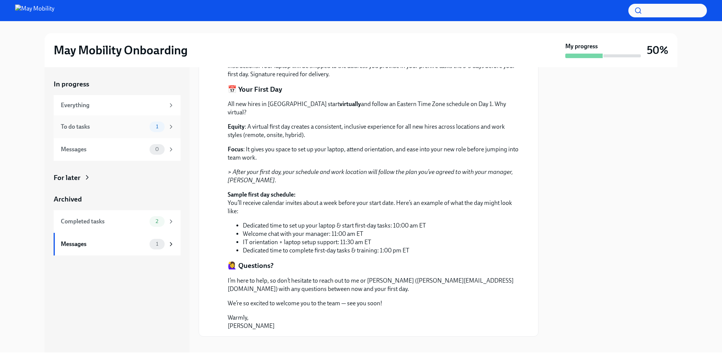 The width and height of the screenshot is (722, 360). What do you see at coordinates (581, 46) in the screenshot?
I see `strong: My progress` at bounding box center [581, 46].